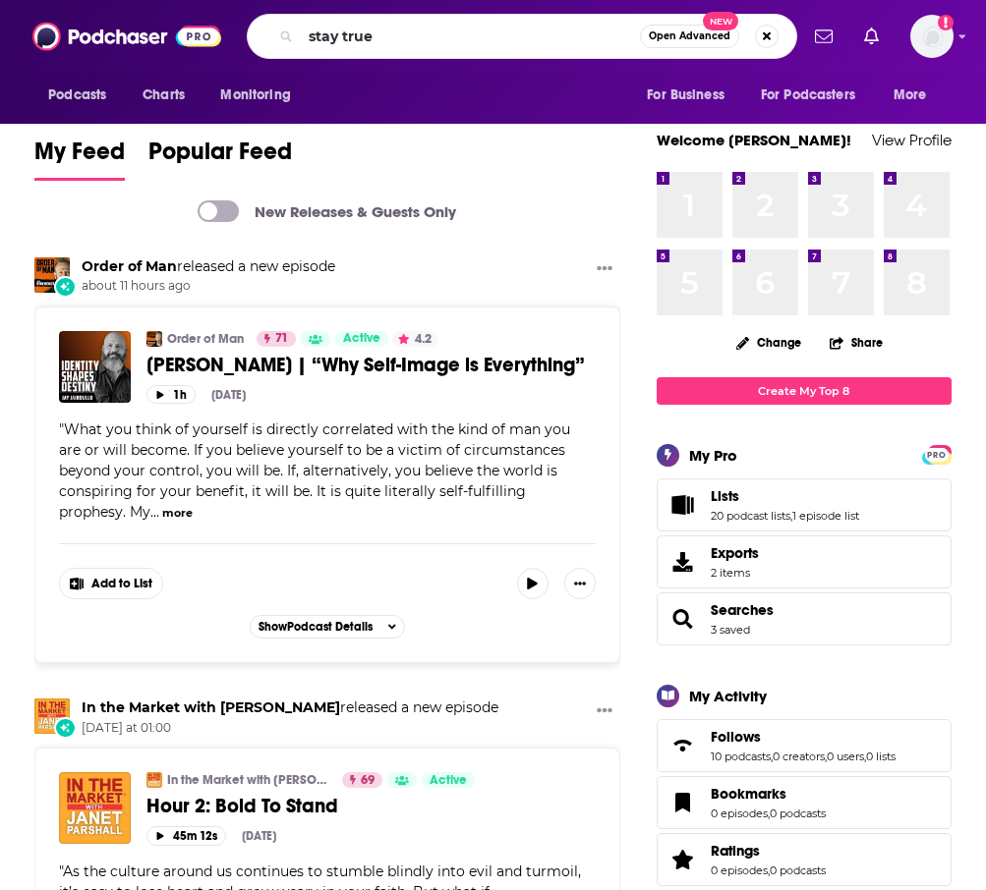 This screenshot has width=986, height=890. Describe the element at coordinates (415, 339) in the screenshot. I see `button: 4.2` at that location.